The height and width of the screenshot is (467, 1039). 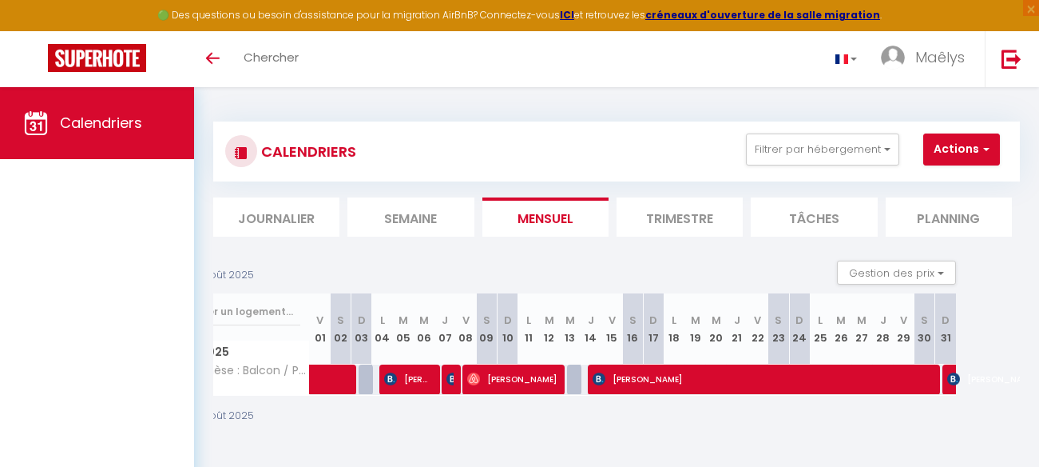 I want to click on th: 03, so click(x=362, y=328).